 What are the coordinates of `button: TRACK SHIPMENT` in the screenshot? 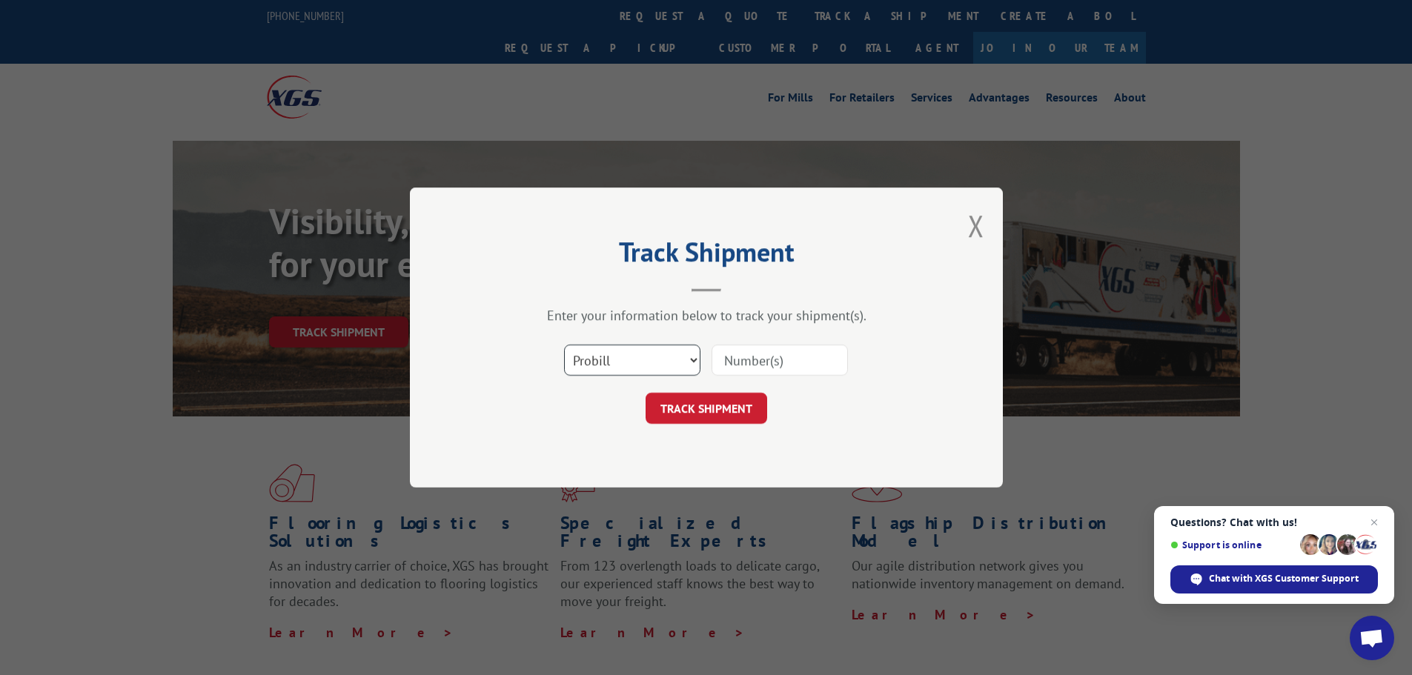 It's located at (706, 408).